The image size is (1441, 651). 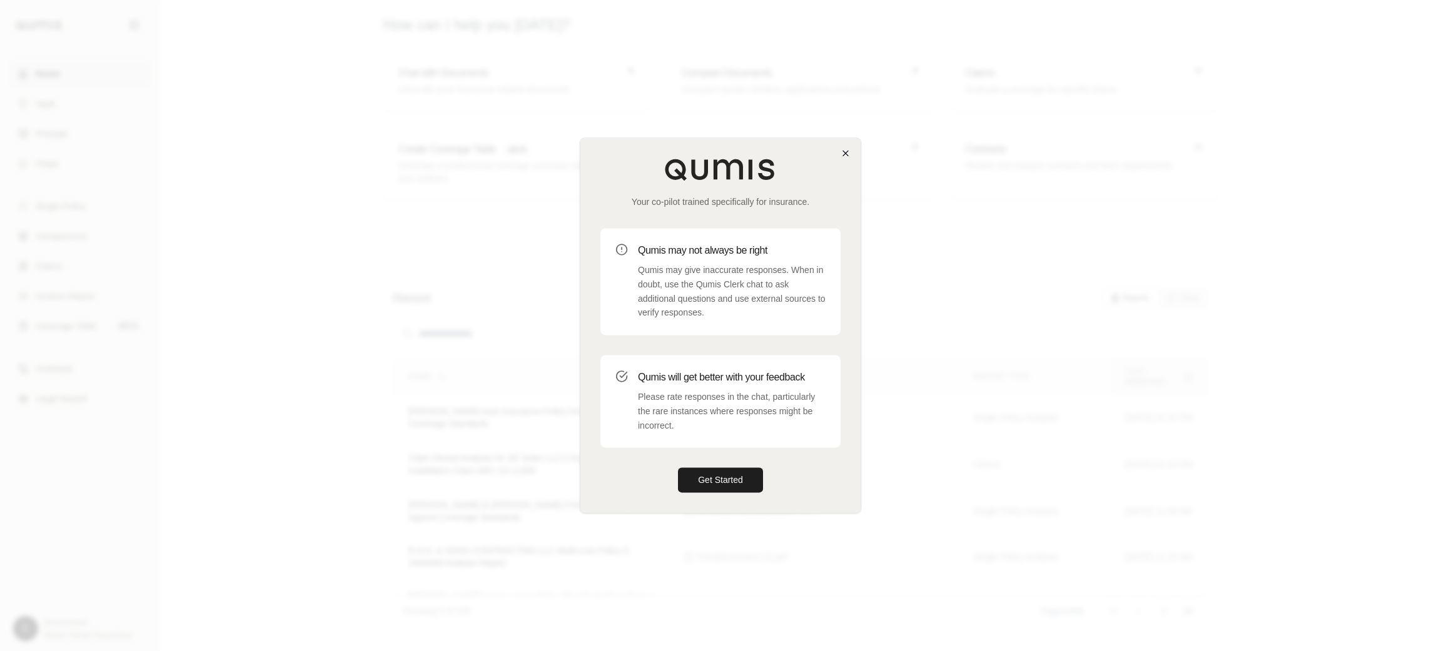 What do you see at coordinates (720, 169) in the screenshot?
I see `img: Qumis Logo` at bounding box center [720, 169].